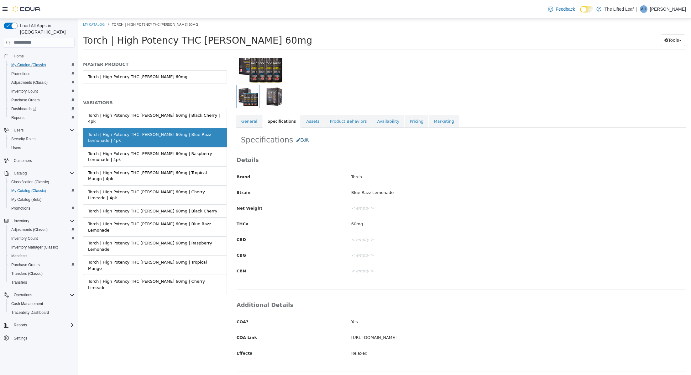  Describe the element at coordinates (440, 303) in the screenshot. I see `div: Yes` at that location.